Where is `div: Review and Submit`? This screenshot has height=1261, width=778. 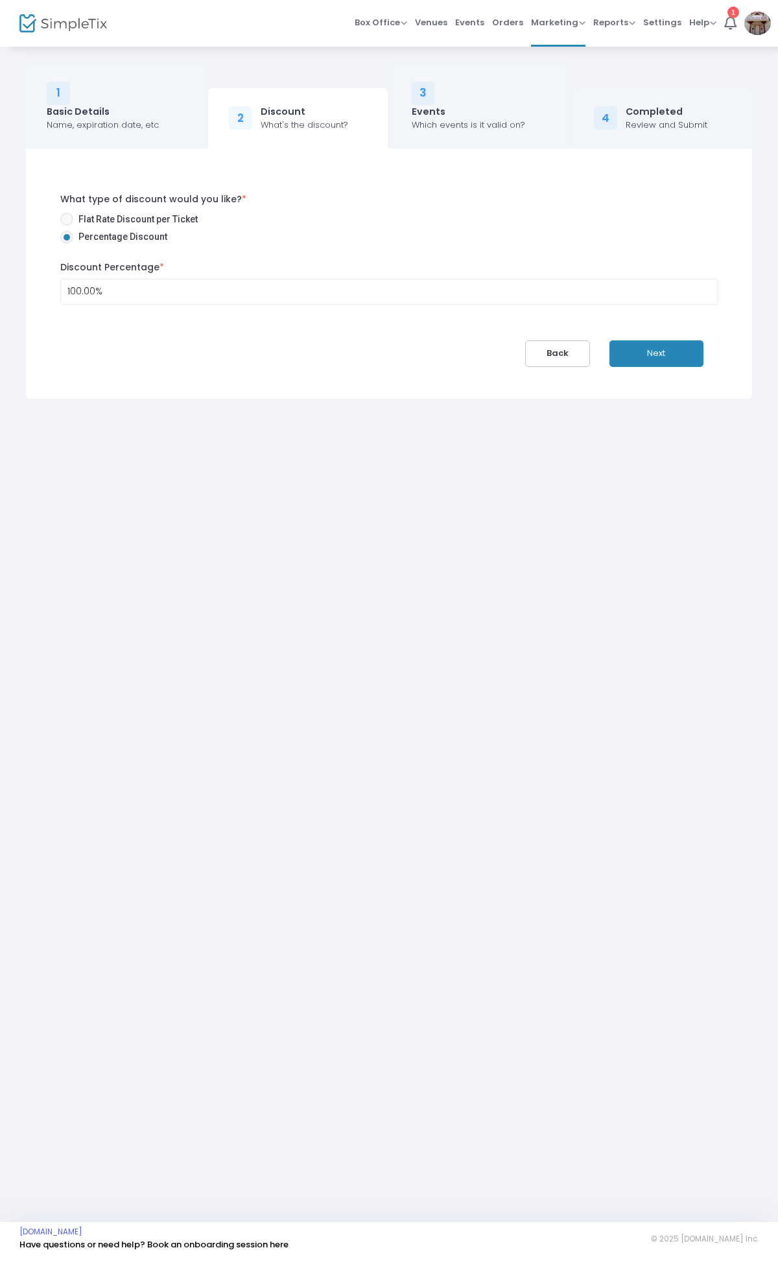
div: Review and Submit is located at coordinates (667, 125).